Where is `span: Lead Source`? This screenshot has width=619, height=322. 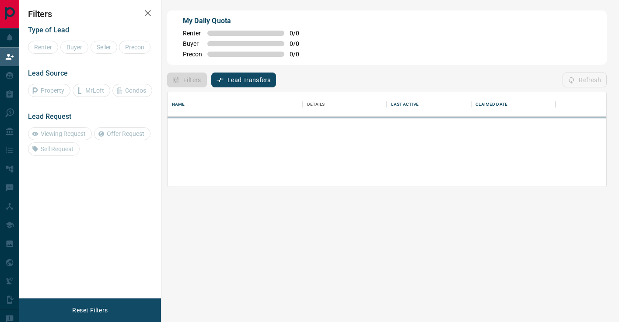
span: Lead Source is located at coordinates (48, 73).